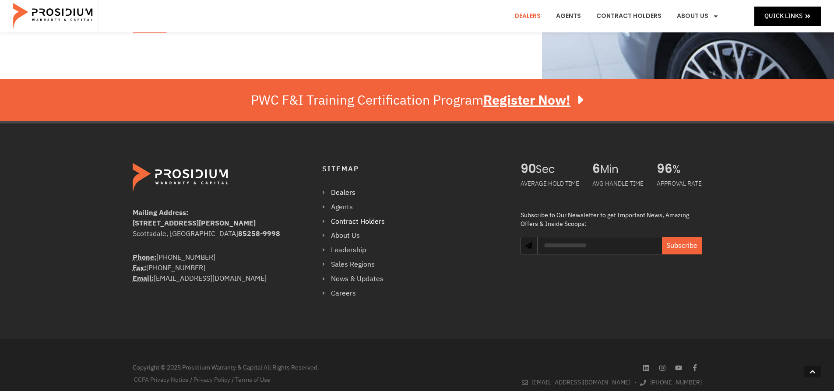  Describe the element at coordinates (253, 380) in the screenshot. I see `a: Terms of Use` at that location.